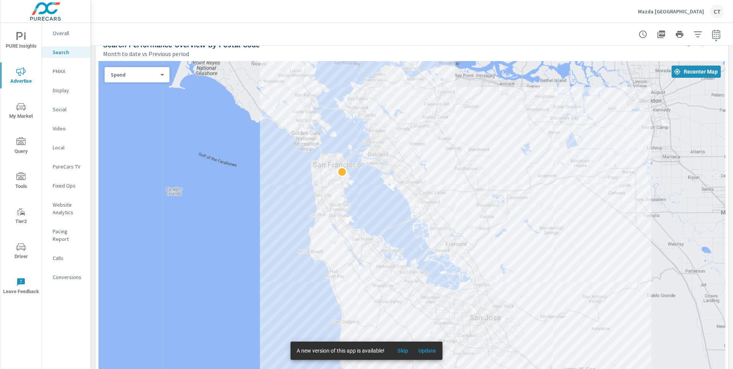  Describe the element at coordinates (66, 129) in the screenshot. I see `div: Video` at that location.